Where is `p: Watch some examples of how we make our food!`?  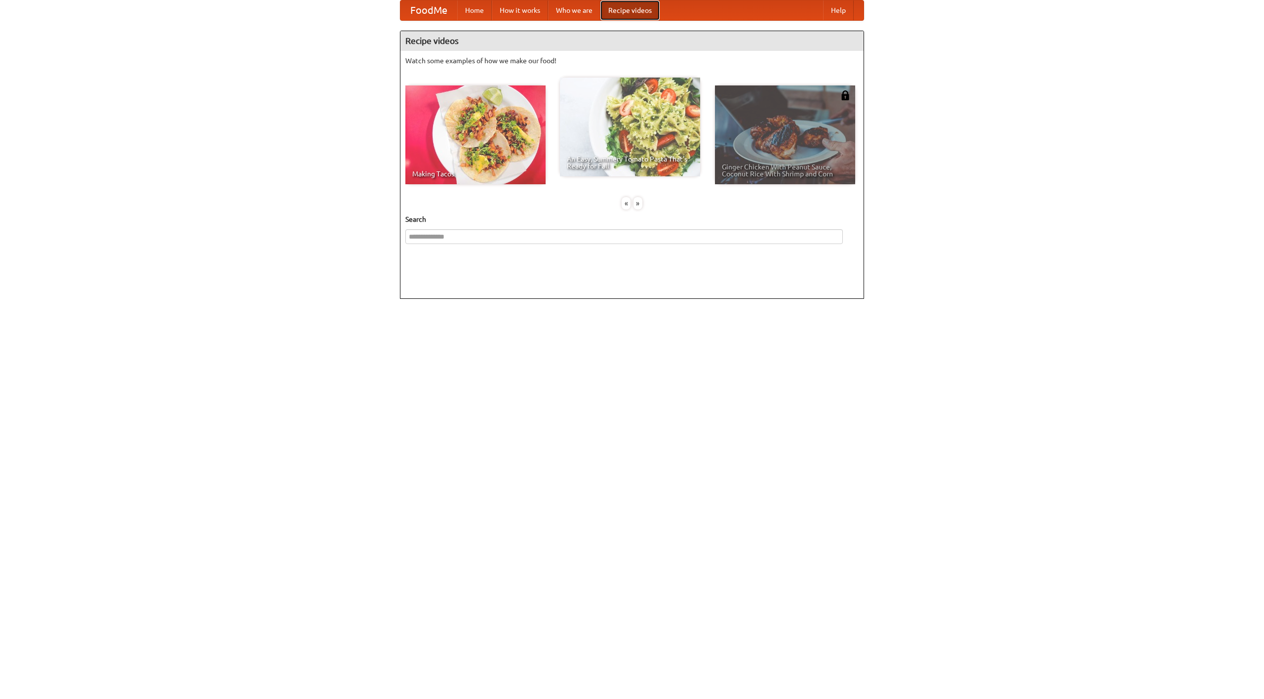 p: Watch some examples of how we make our food! is located at coordinates (632, 61).